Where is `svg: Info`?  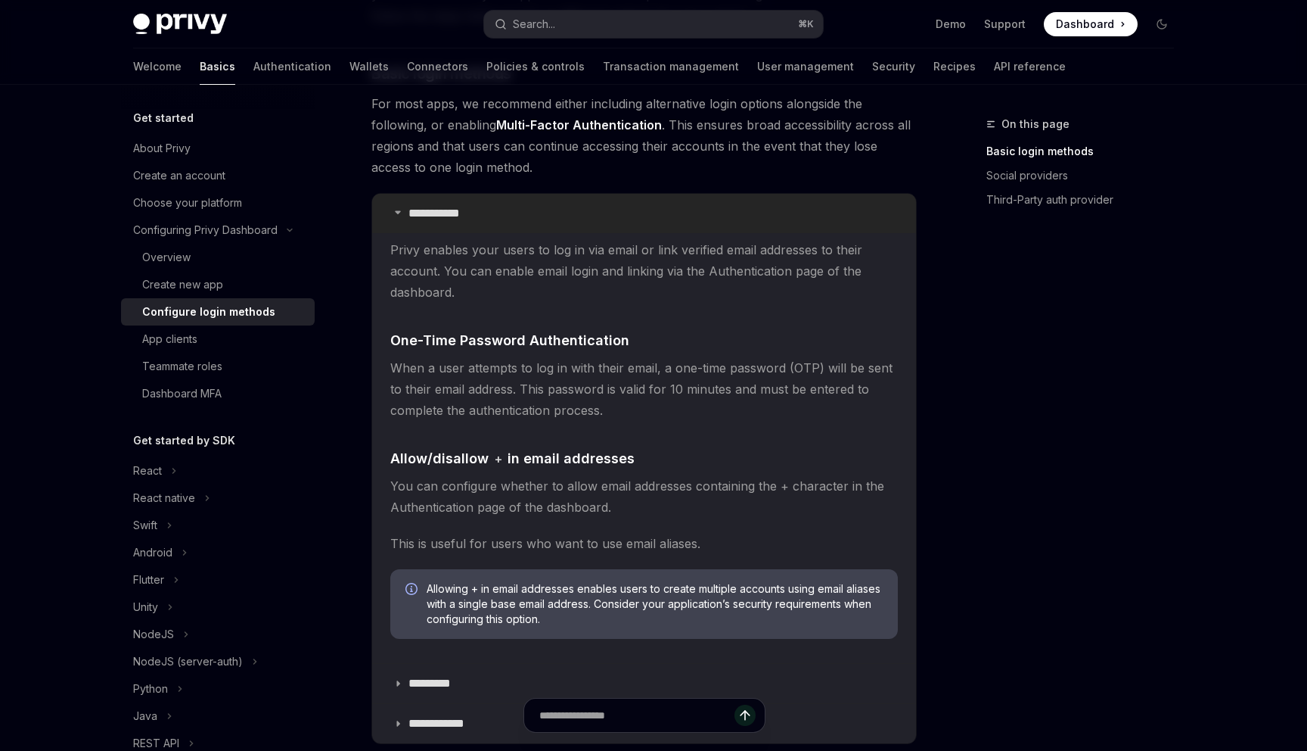
svg: Info is located at coordinates (413, 590).